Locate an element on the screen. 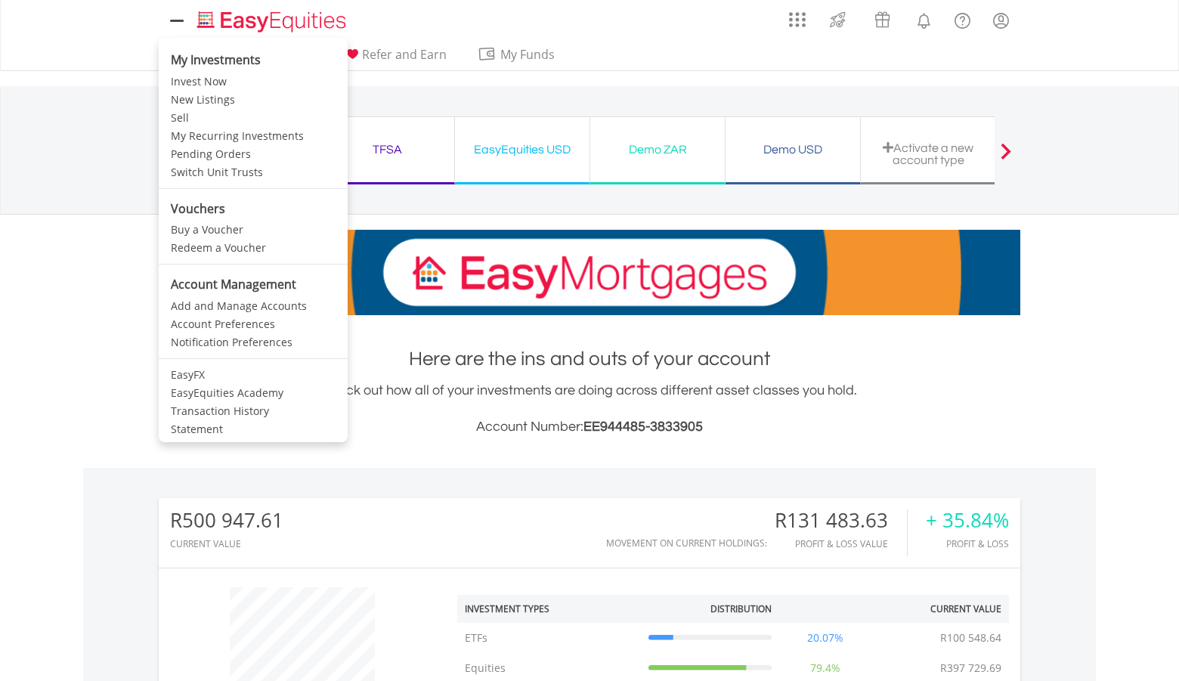 The height and width of the screenshot is (681, 1179). a: Transaction History is located at coordinates (253, 411).